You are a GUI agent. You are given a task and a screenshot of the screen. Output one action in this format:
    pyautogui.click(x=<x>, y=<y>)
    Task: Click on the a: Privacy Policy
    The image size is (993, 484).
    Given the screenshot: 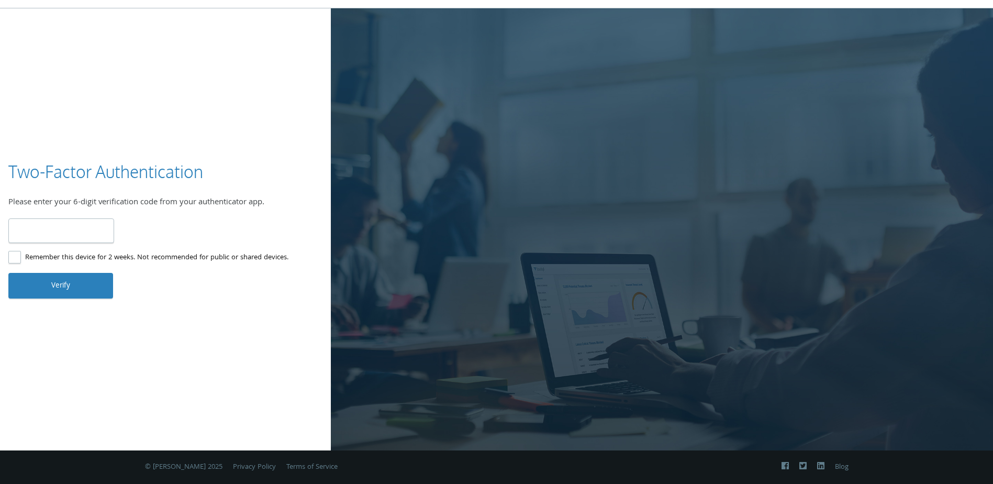 What is the action you would take?
    pyautogui.click(x=254, y=467)
    